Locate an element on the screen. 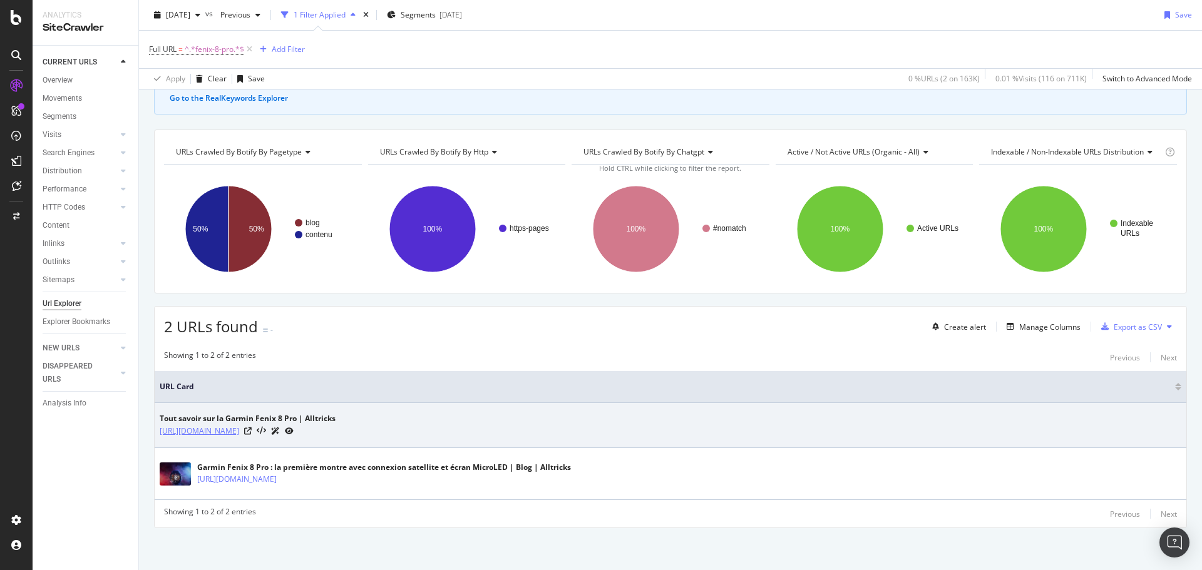  span: 2025 Oct. 6th is located at coordinates (178, 14).